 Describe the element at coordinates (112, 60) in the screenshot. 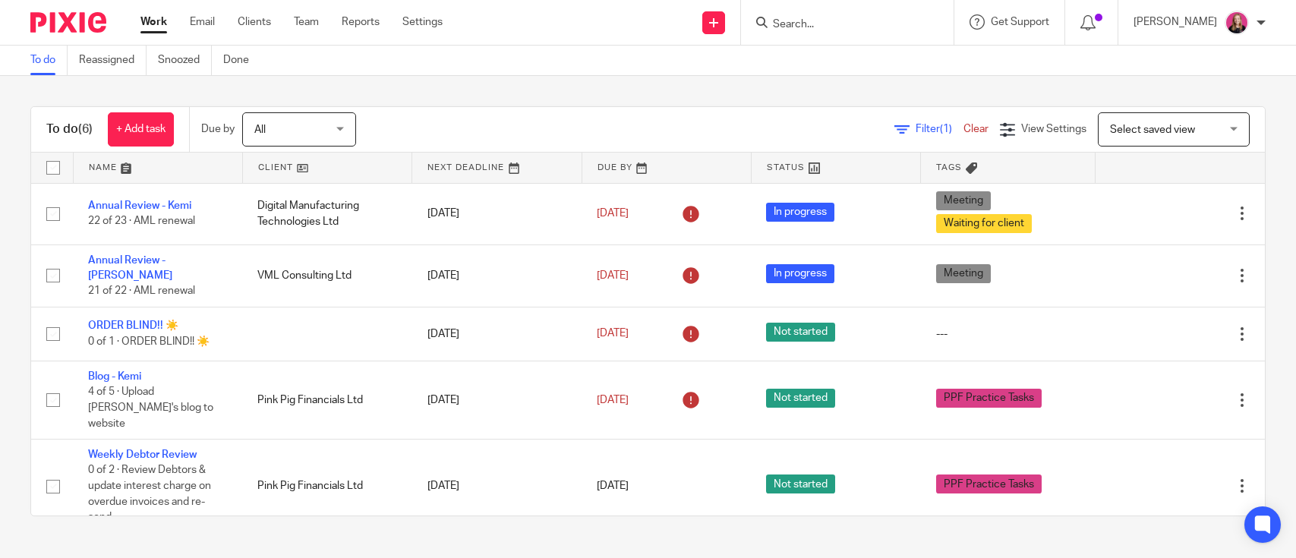

I see `a: Reassigned` at that location.